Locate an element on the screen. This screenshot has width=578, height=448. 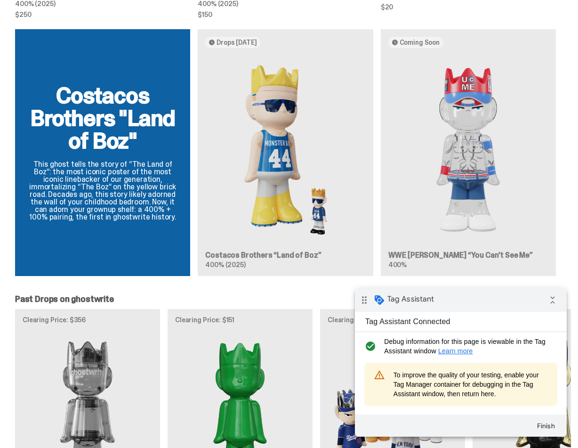
i: check_circle is located at coordinates (15, 58).